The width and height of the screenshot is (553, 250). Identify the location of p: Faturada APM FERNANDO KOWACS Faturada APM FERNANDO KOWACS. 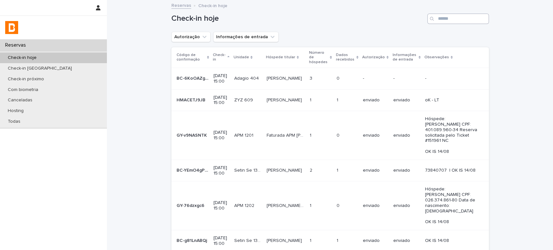
(286, 135).